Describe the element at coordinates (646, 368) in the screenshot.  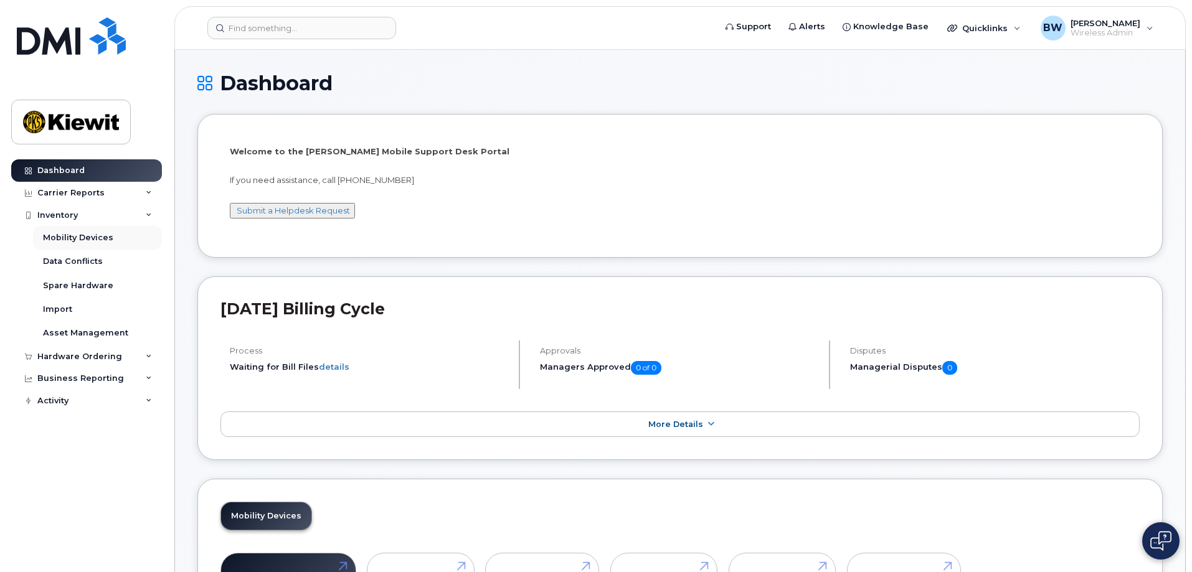
I see `span: 0 of 0` at that location.